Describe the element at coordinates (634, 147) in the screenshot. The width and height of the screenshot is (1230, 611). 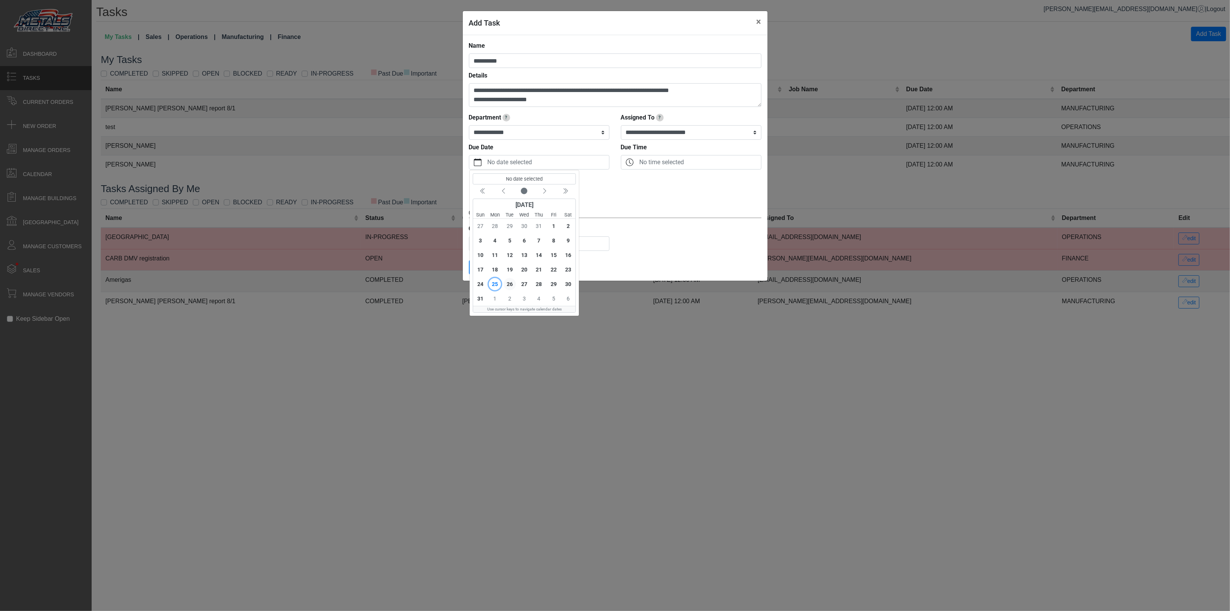
I see `strong: Due Time` at that location.